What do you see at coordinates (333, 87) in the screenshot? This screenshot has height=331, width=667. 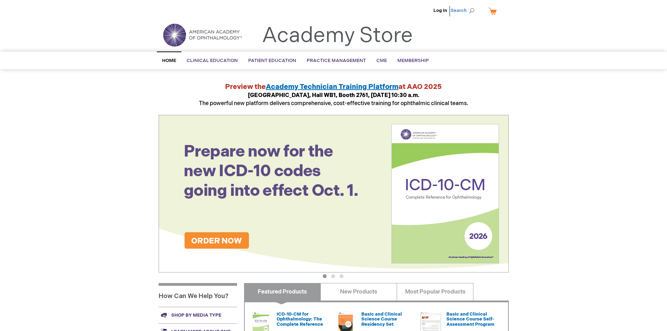 I see `strong: Preview the at AAO 2025` at bounding box center [333, 87].